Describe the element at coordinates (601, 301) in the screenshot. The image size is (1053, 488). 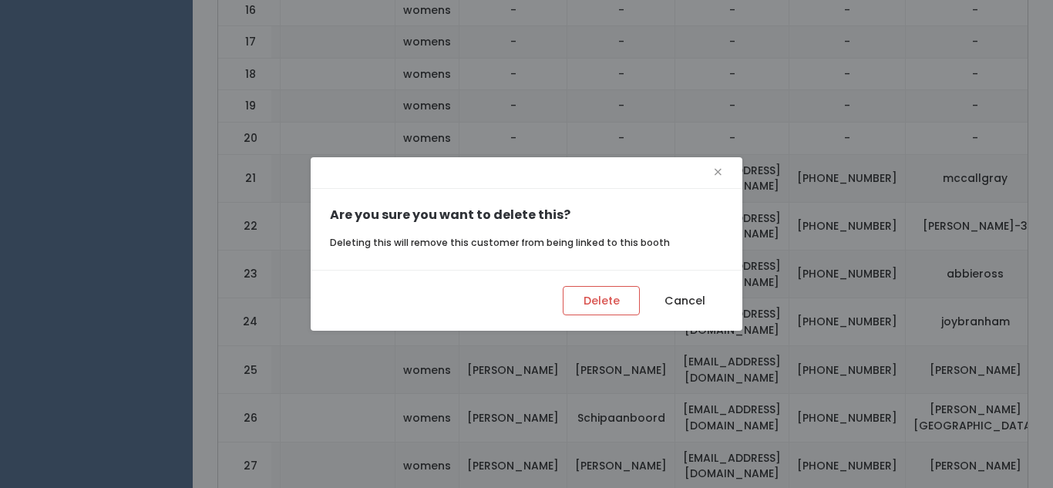
I see `button: Delete` at that location.